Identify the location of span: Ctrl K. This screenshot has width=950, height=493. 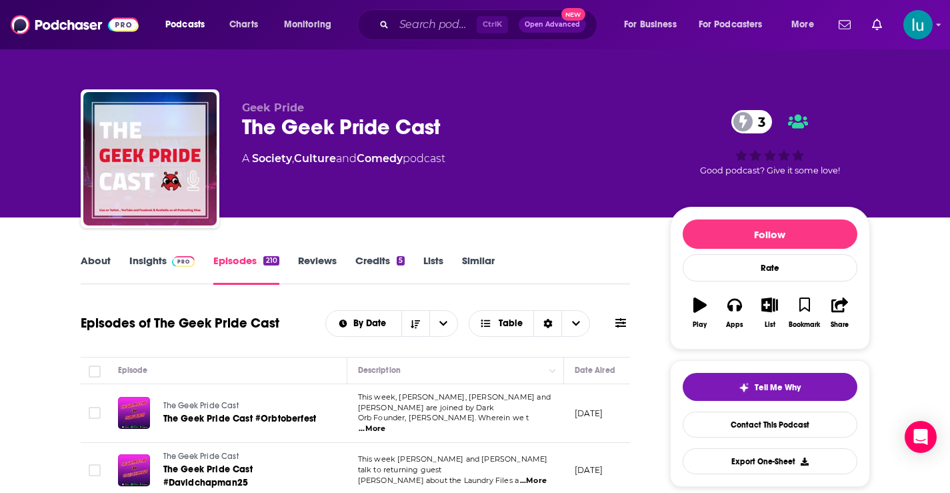
(492, 25).